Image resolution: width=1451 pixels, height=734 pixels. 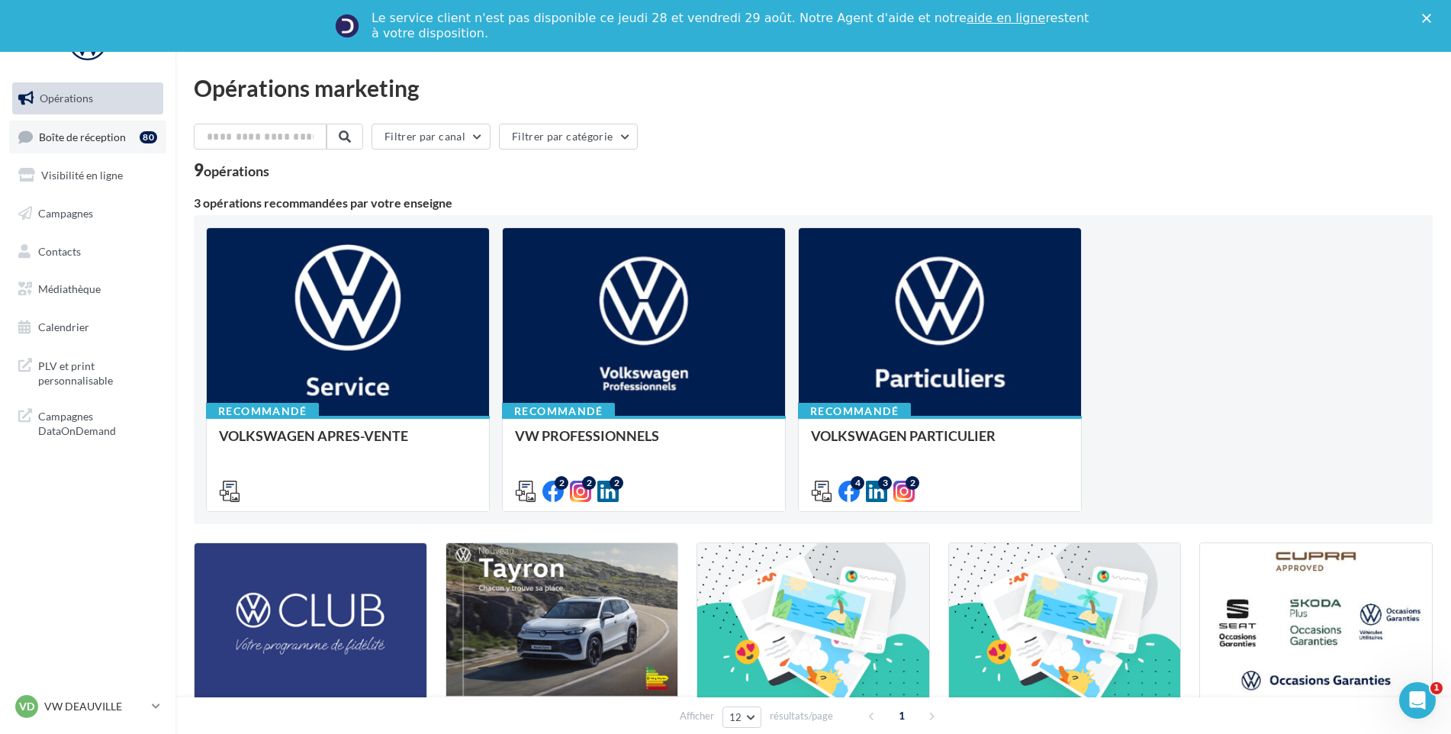 I want to click on p: VW DEAUVILLE, so click(x=95, y=707).